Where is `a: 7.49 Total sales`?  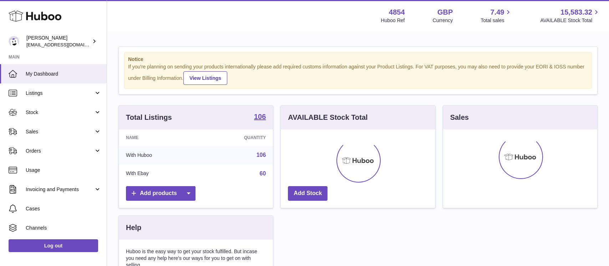 a: 7.49 Total sales is located at coordinates (496, 16).